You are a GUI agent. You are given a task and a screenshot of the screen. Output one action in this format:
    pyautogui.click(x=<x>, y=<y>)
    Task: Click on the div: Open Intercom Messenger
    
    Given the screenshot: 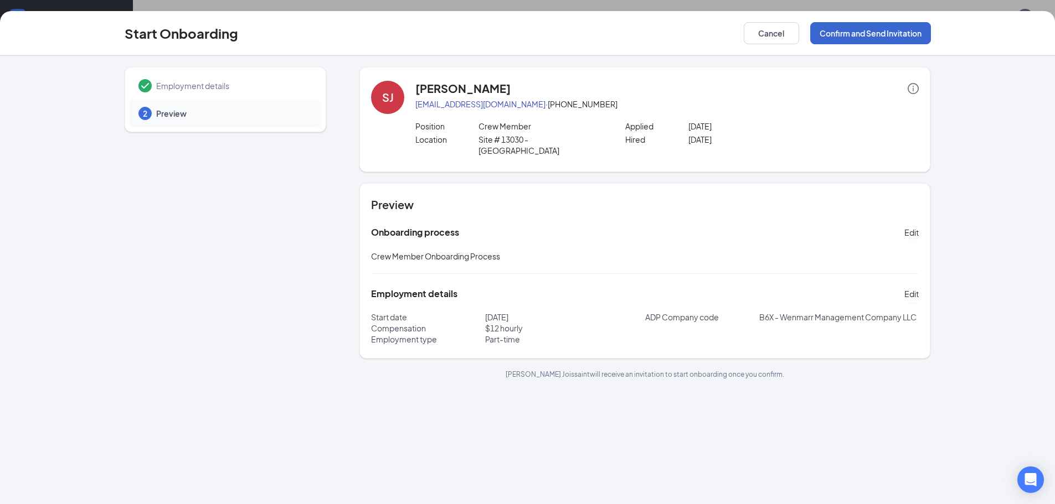 What is the action you would take?
    pyautogui.click(x=1030, y=480)
    